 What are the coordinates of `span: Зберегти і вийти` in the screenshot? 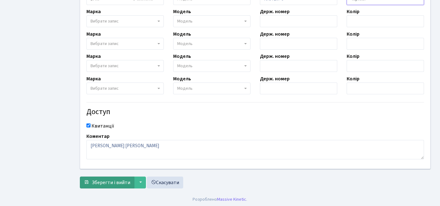 It's located at (111, 183).